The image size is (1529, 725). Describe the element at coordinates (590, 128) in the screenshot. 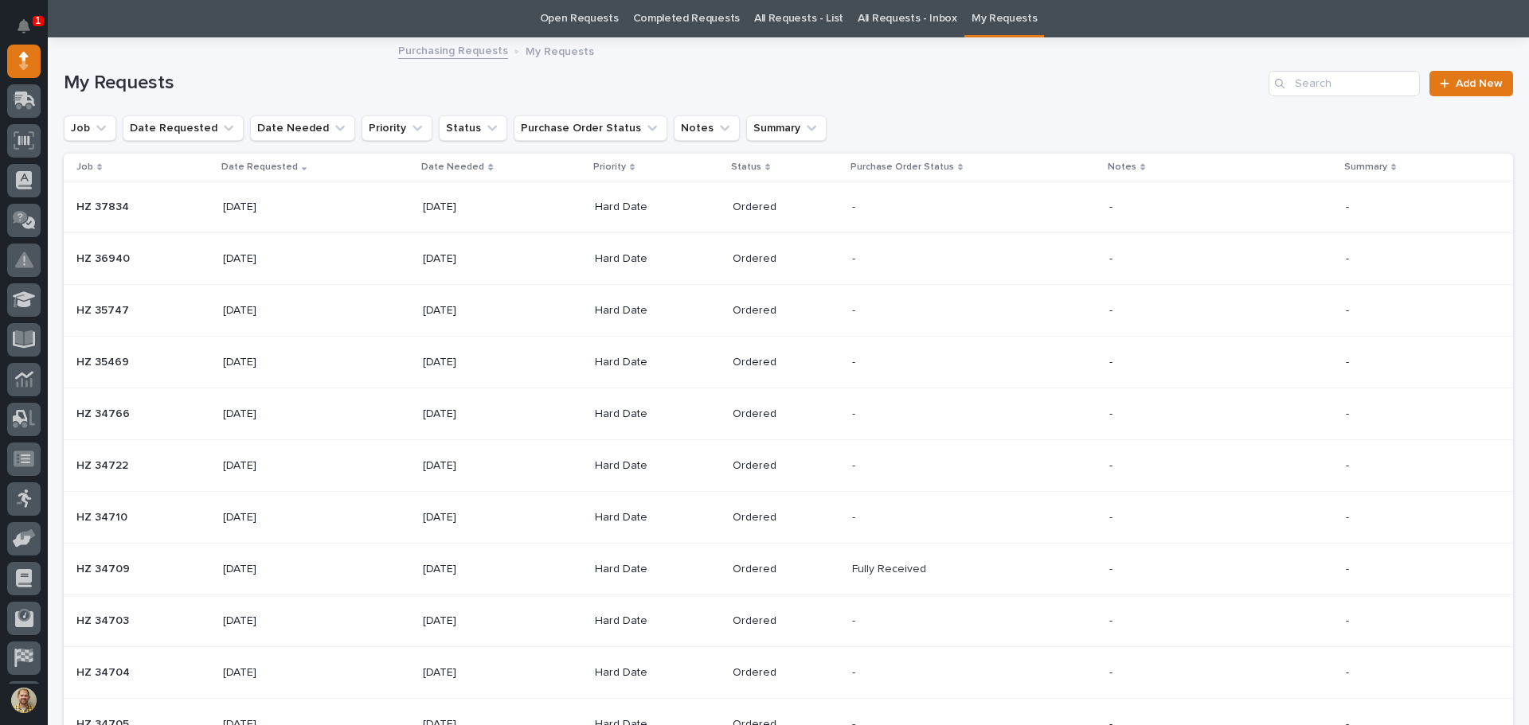

I see `button: Purchase Order Status` at that location.